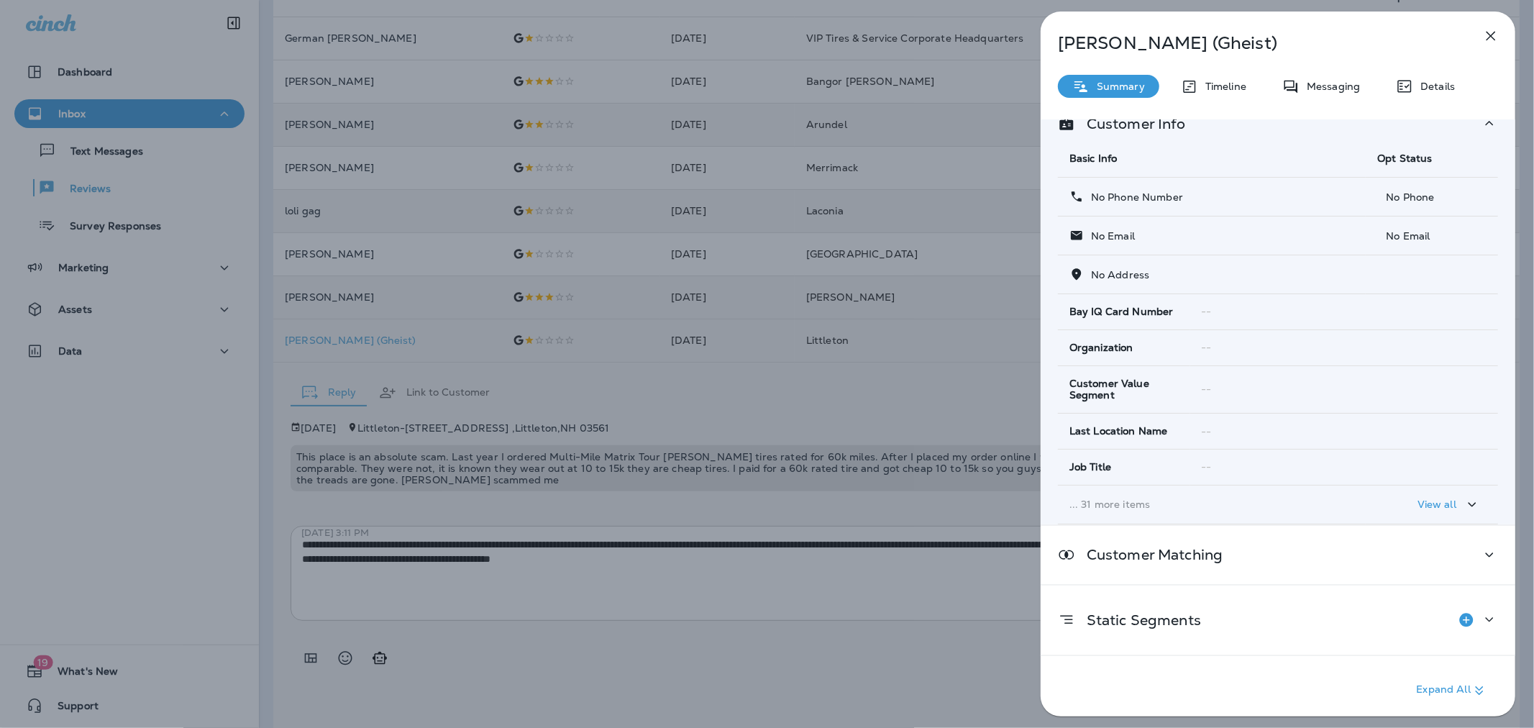  Describe the element at coordinates (1467, 620) in the screenshot. I see `button: Add to Static Segment` at that location.